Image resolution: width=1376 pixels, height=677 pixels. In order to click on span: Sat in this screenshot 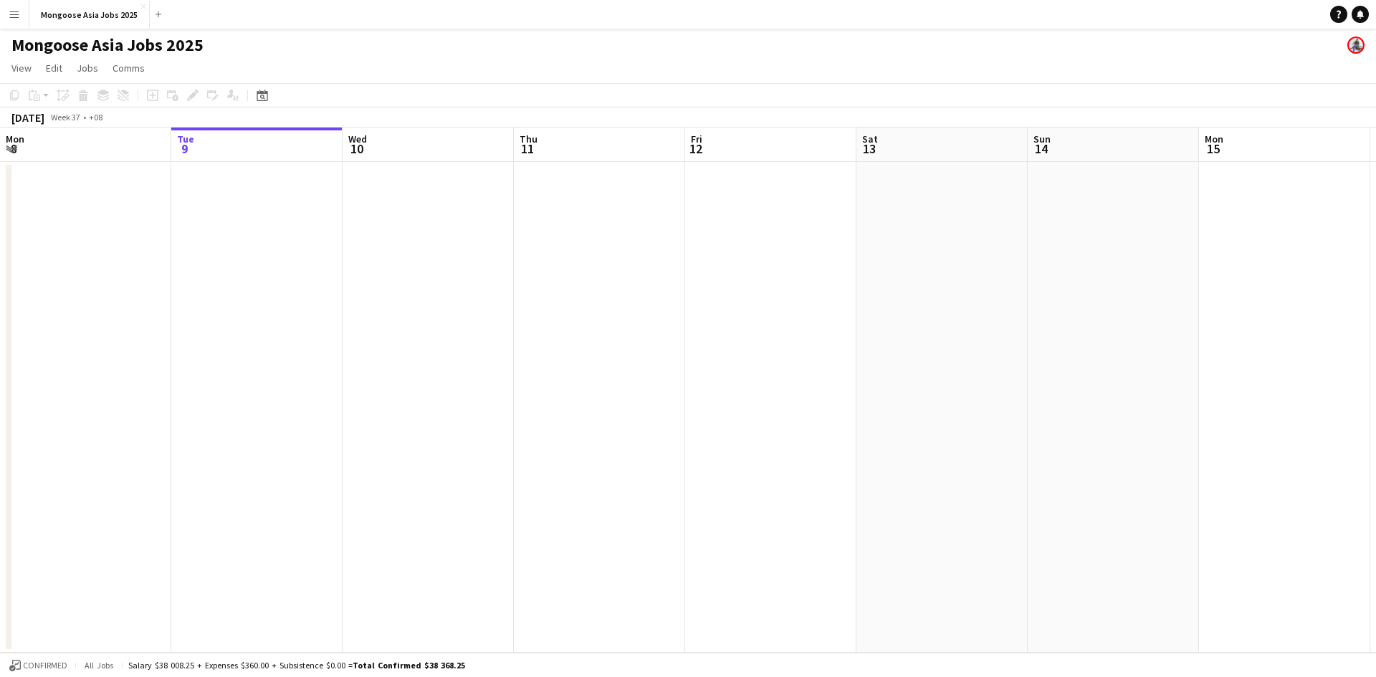, I will do `click(870, 139)`.